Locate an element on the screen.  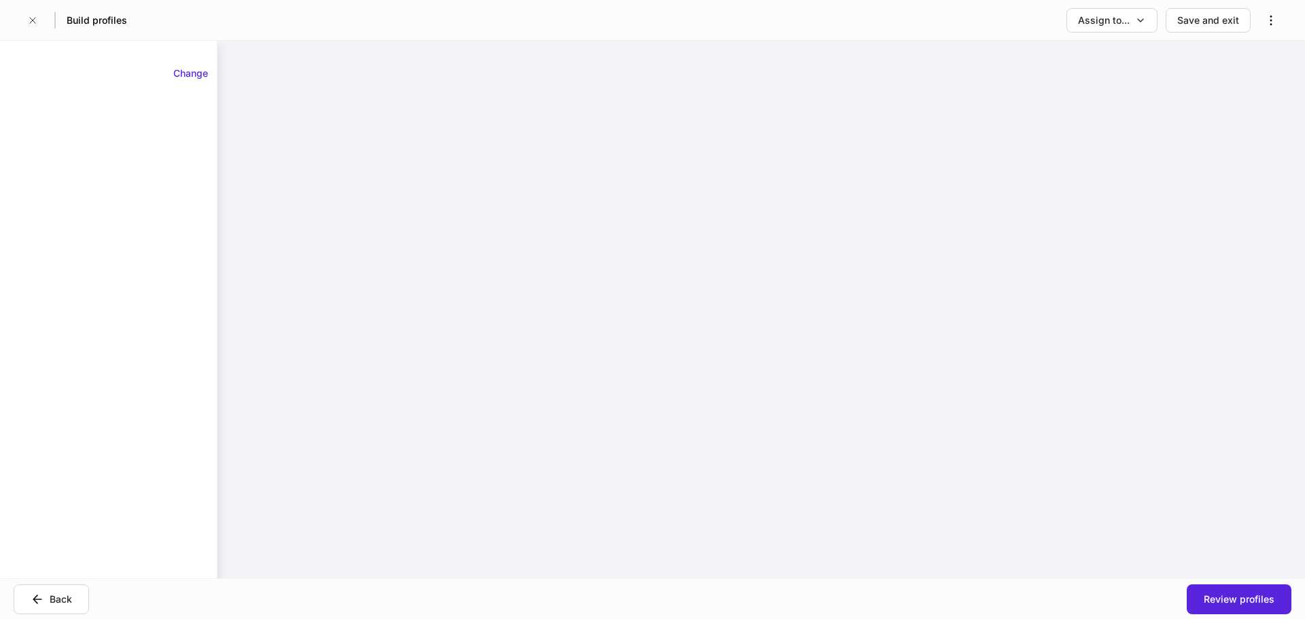
button: Assign to... is located at coordinates (1112, 20).